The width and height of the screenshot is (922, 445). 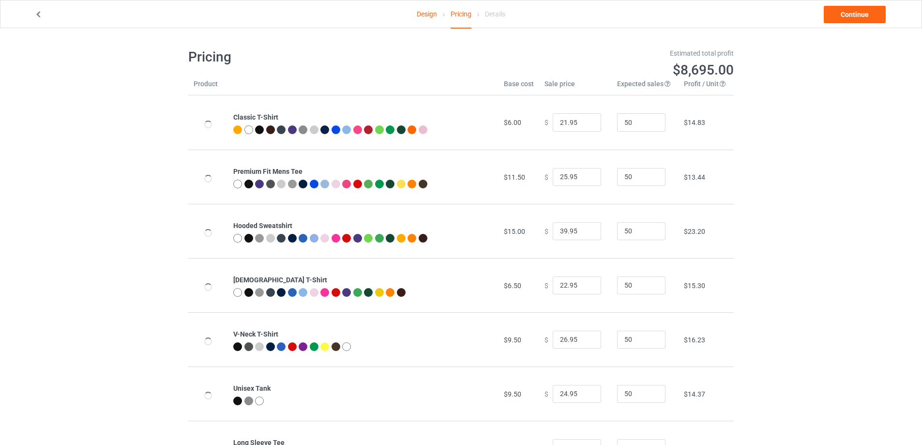 I want to click on th: Base cost, so click(x=519, y=87).